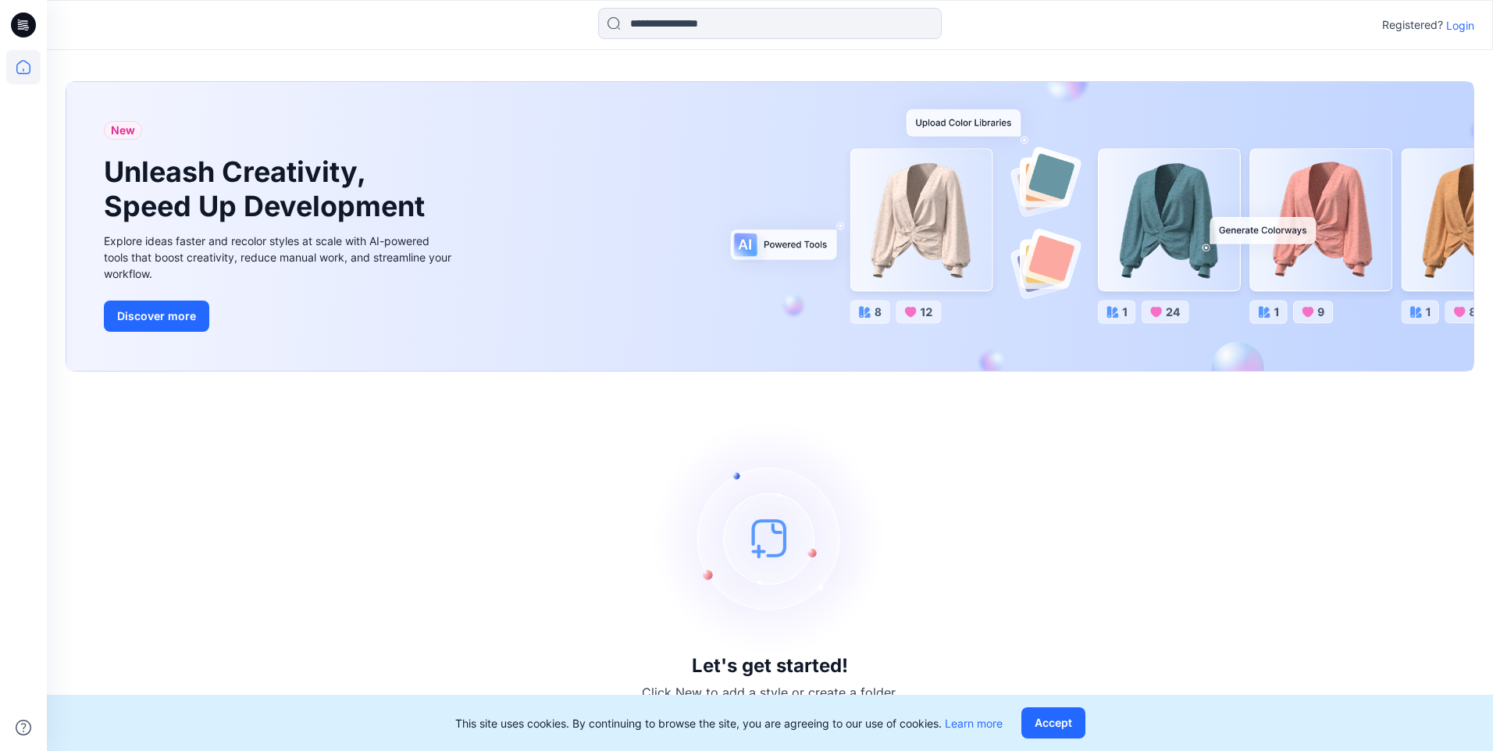 The image size is (1493, 751). What do you see at coordinates (268, 189) in the screenshot?
I see `h1: Unleash Creativity, Speed Up Development` at bounding box center [268, 189].